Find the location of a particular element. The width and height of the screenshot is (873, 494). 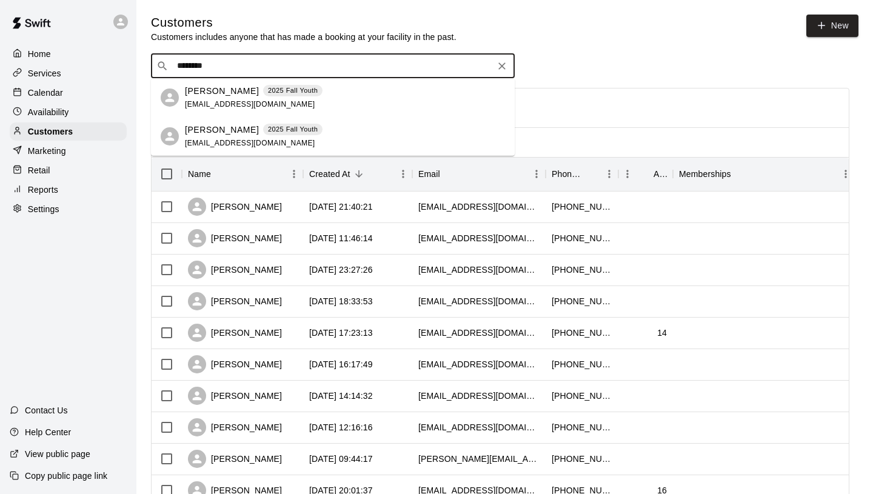

p: Retail is located at coordinates (39, 170).